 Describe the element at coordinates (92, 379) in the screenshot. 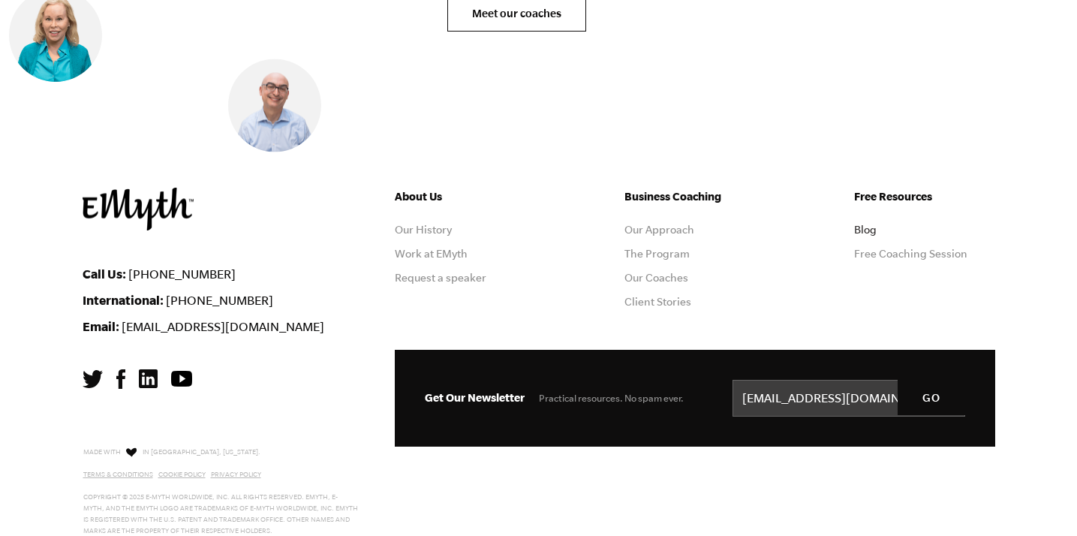

I see `img: Twitter` at that location.